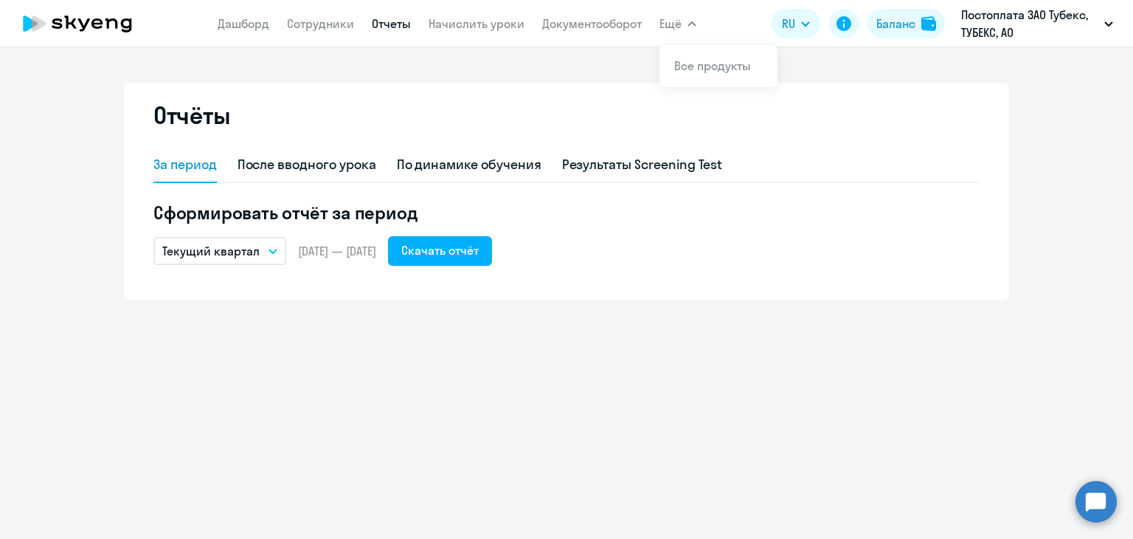  What do you see at coordinates (796, 24) in the screenshot?
I see `button: RU` at bounding box center [796, 24].